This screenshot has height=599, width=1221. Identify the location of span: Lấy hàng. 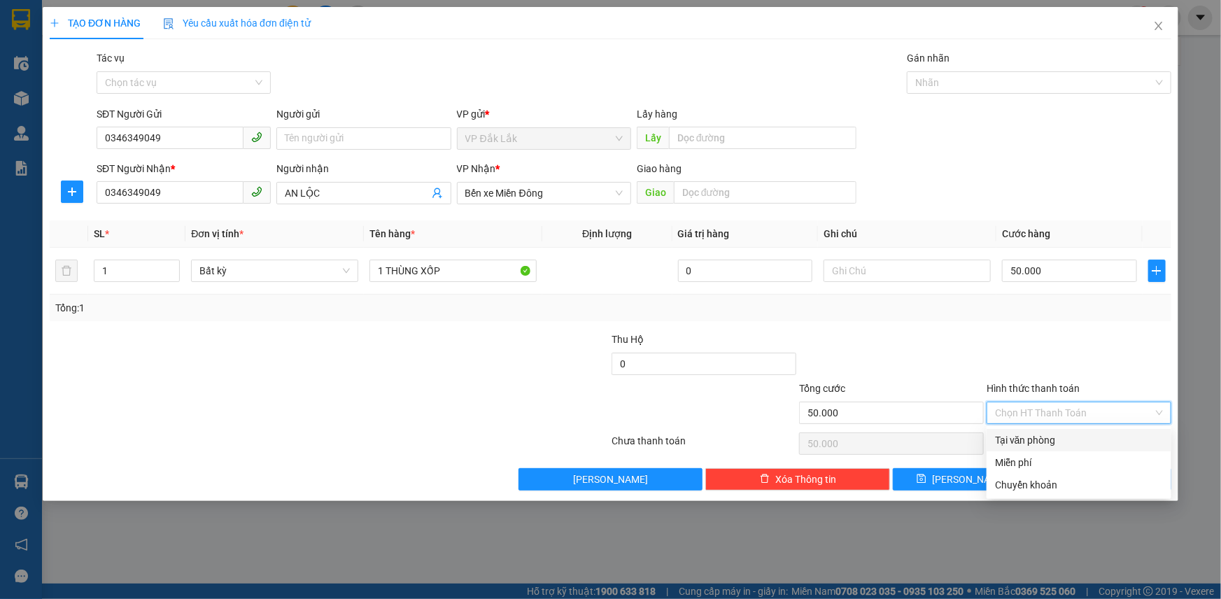
(657, 114).